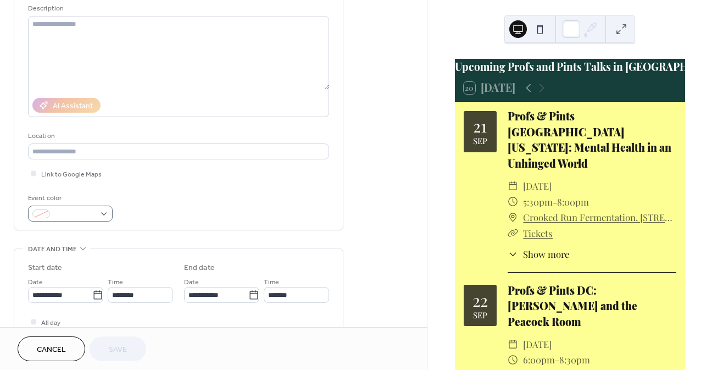 This screenshot has height=370, width=712. I want to click on div: Event color, so click(69, 198).